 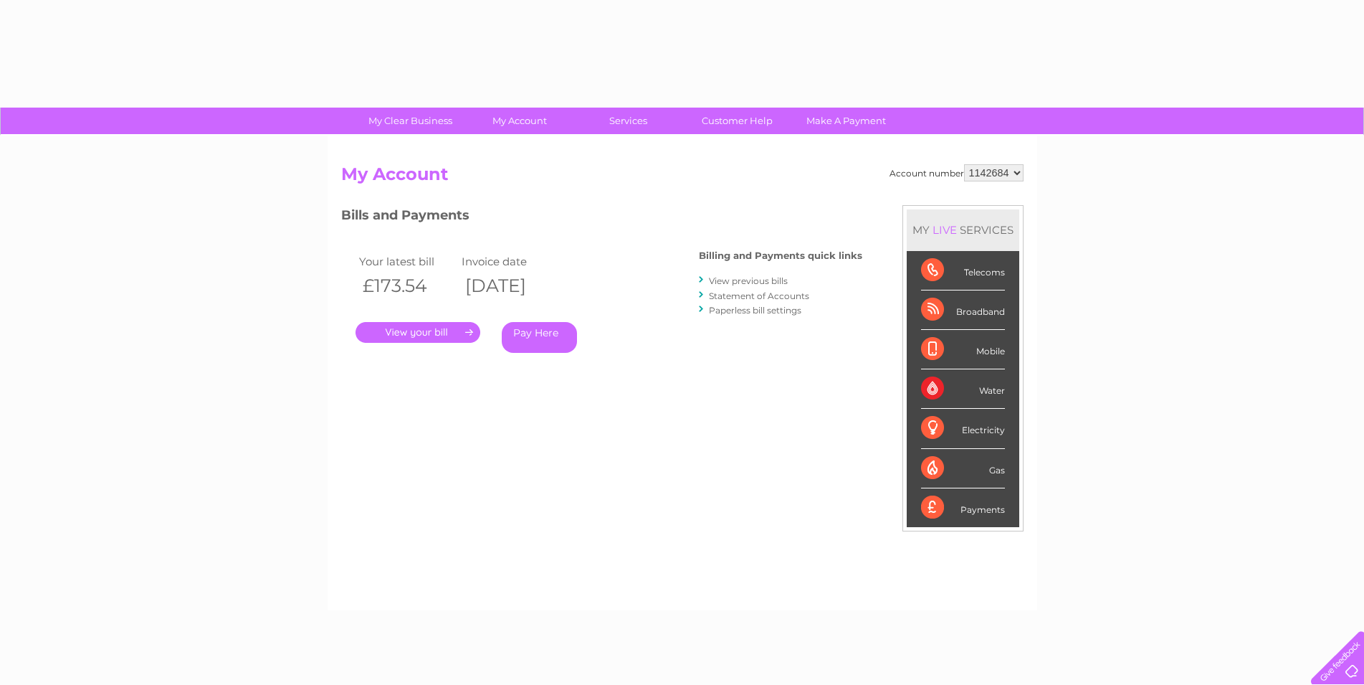 What do you see at coordinates (519, 120) in the screenshot?
I see `a: My Account` at bounding box center [519, 120].